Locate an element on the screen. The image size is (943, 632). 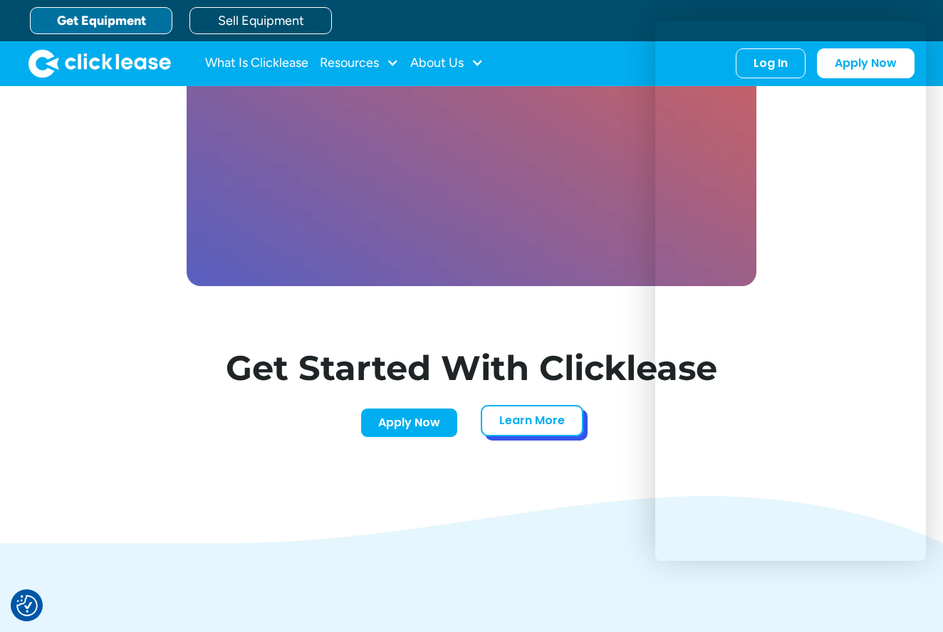
img: Clicklease logo is located at coordinates (100, 63).